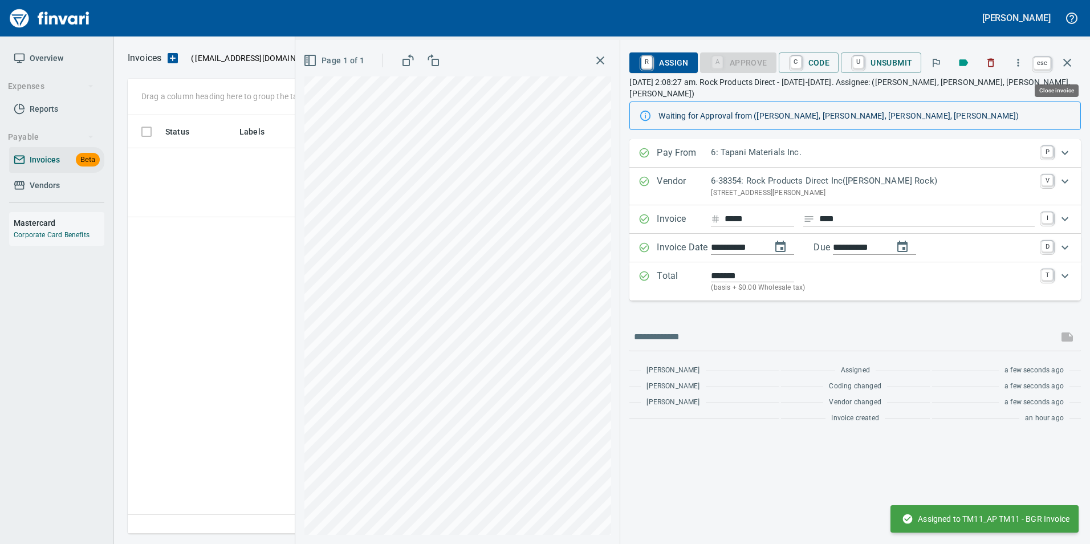 The height and width of the screenshot is (544, 1090). What do you see at coordinates (144, 58) in the screenshot?
I see `p: Invoices` at bounding box center [144, 58].